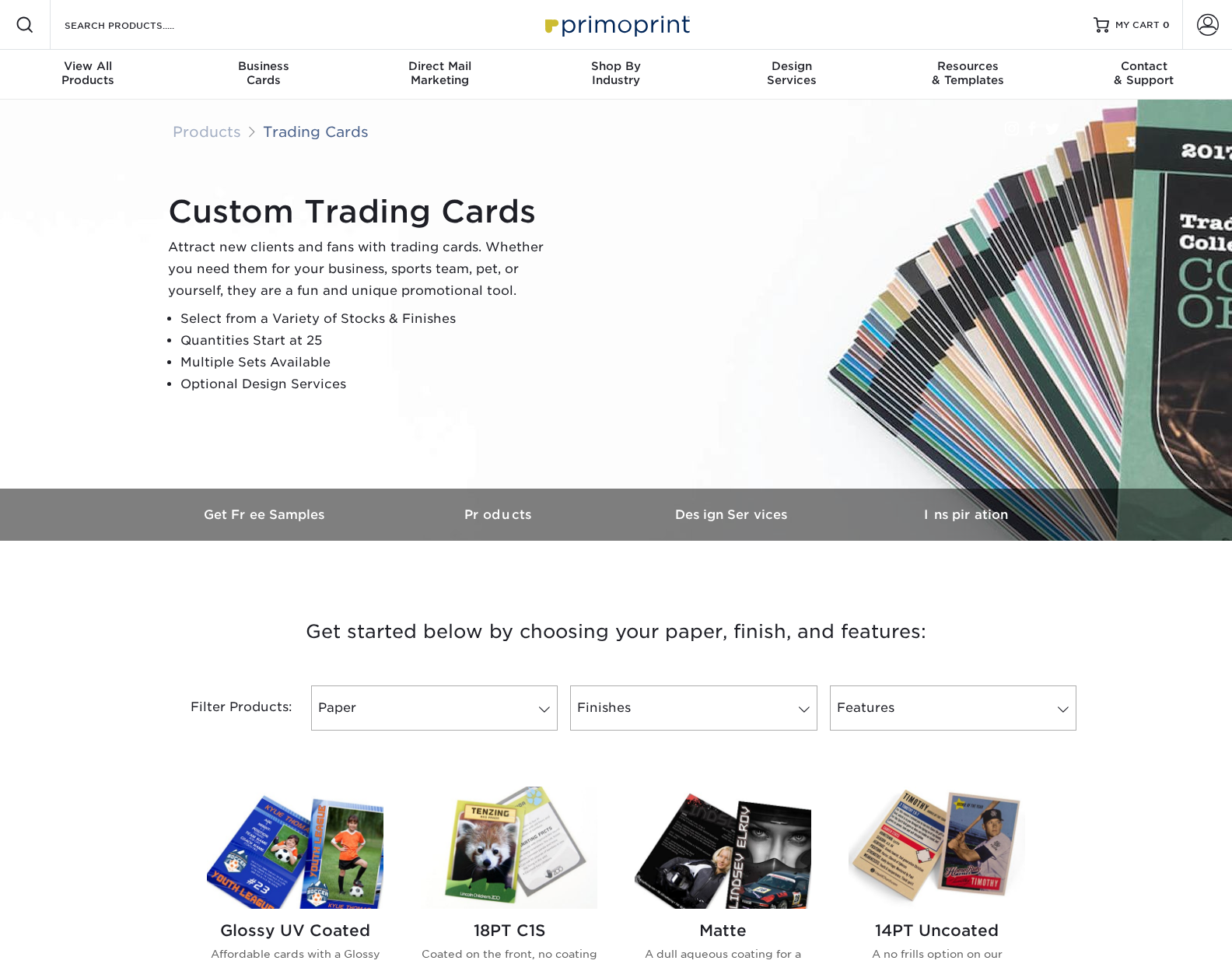 This screenshot has height=964, width=1232. What do you see at coordinates (968, 73) in the screenshot?
I see `div: & Templates` at bounding box center [968, 73].